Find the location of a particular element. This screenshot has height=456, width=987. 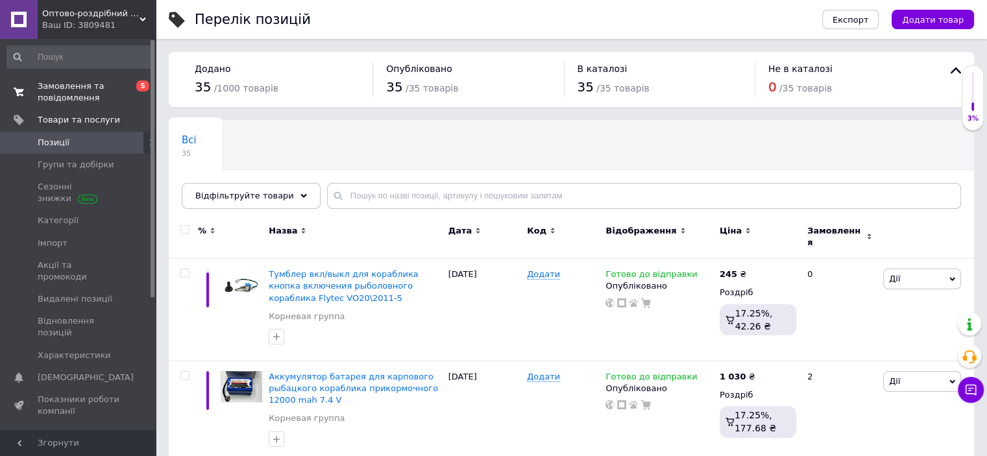

span: Панель управління is located at coordinates (79, 439).